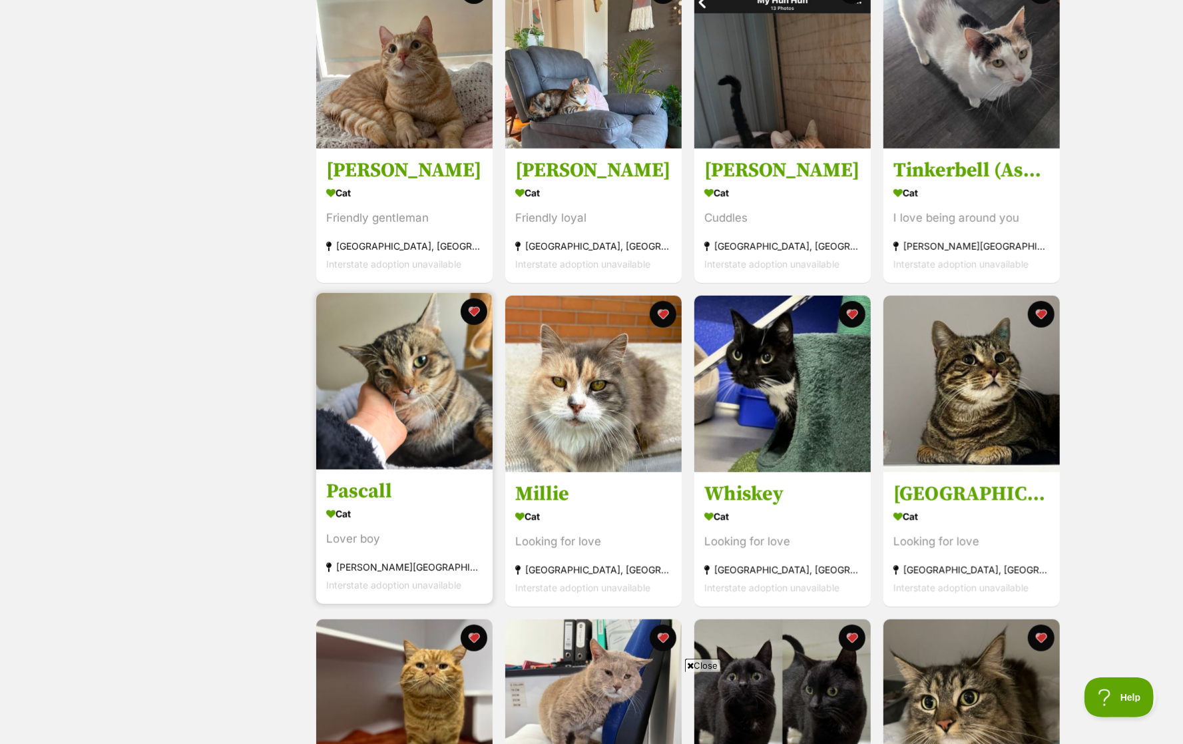  Describe the element at coordinates (404, 218) in the screenshot. I see `div: Friendly gentleman` at that location.